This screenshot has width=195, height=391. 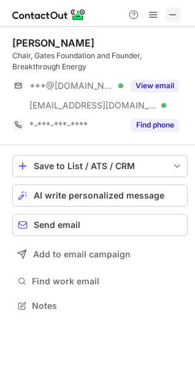 What do you see at coordinates (57, 225) in the screenshot?
I see `span: Send email` at bounding box center [57, 225].